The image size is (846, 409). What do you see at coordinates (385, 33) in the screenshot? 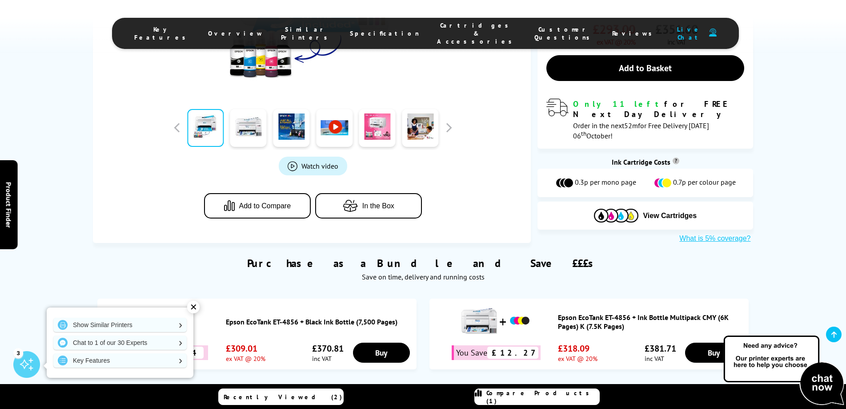
I see `span: Specification` at bounding box center [385, 33].